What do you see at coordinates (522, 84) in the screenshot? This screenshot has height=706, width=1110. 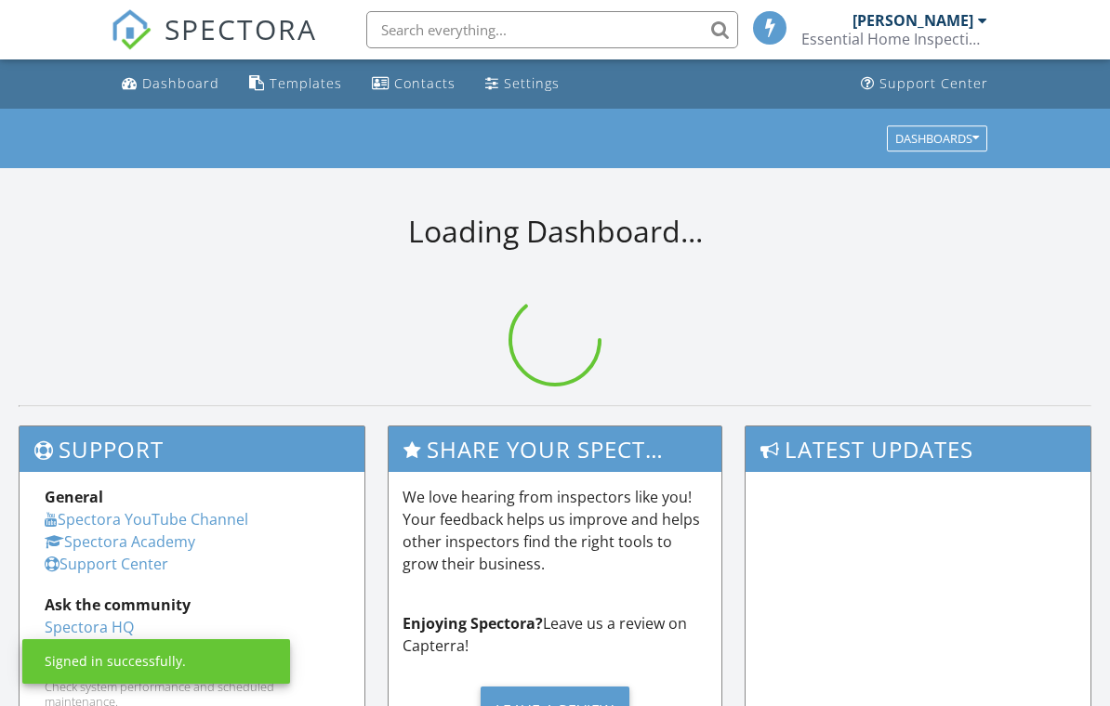 I see `a: Settings` at bounding box center [522, 84].